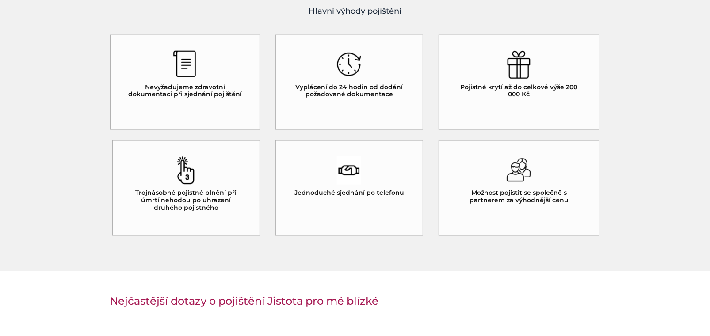  I want to click on h5: Možnost pojistit se společně s partnerem za výhodnější cenu, so click(519, 197).